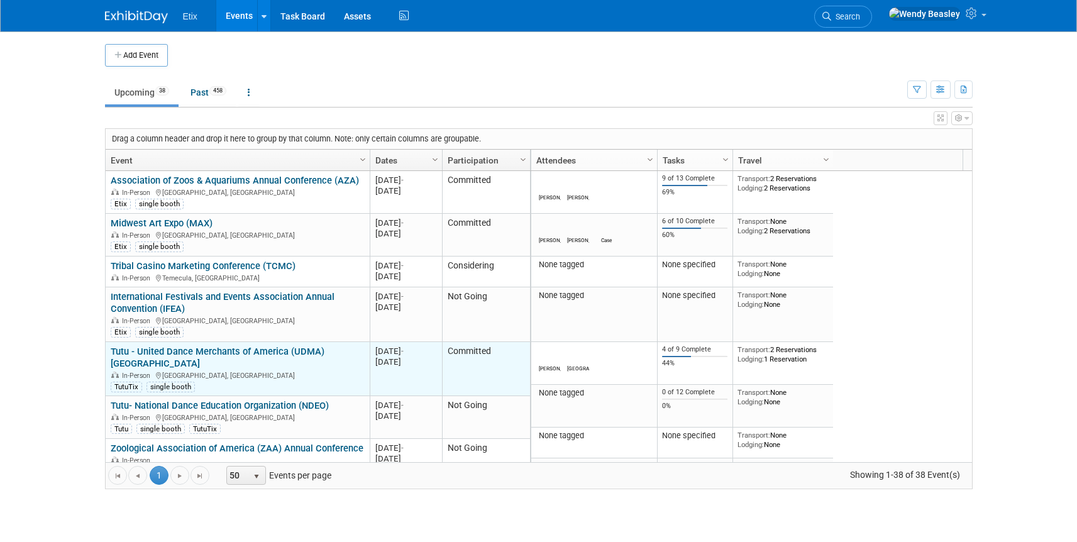 The width and height of the screenshot is (1077, 542). Describe the element at coordinates (200, 476) in the screenshot. I see `span: Go to the last page` at that location.